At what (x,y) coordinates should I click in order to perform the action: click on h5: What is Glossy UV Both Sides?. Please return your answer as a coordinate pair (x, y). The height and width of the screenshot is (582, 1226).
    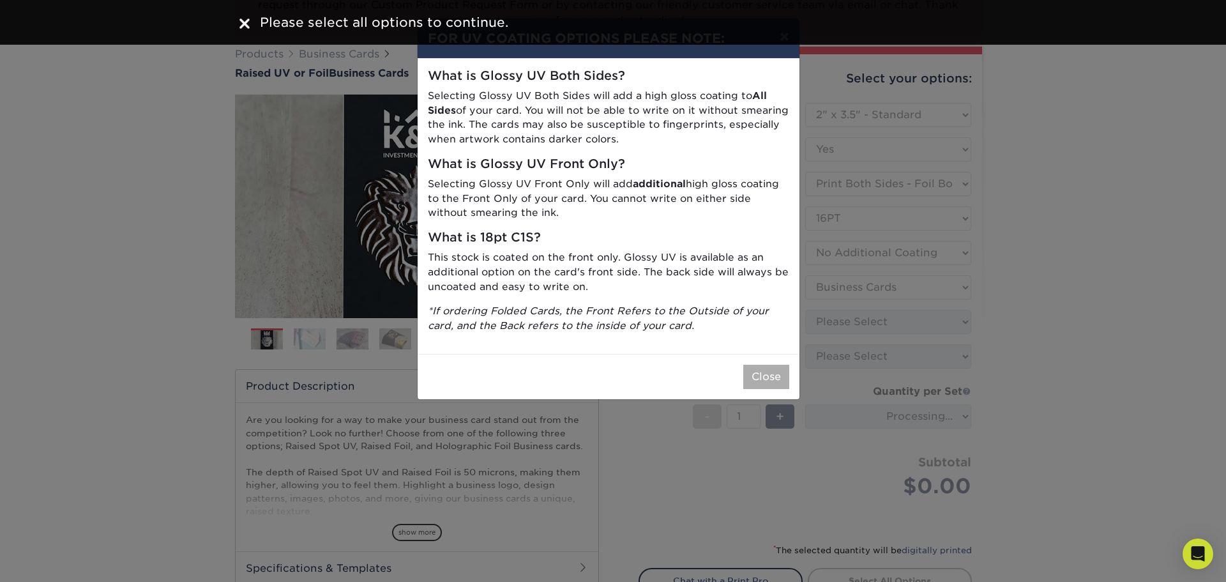
    Looking at the image, I should click on (608, 76).